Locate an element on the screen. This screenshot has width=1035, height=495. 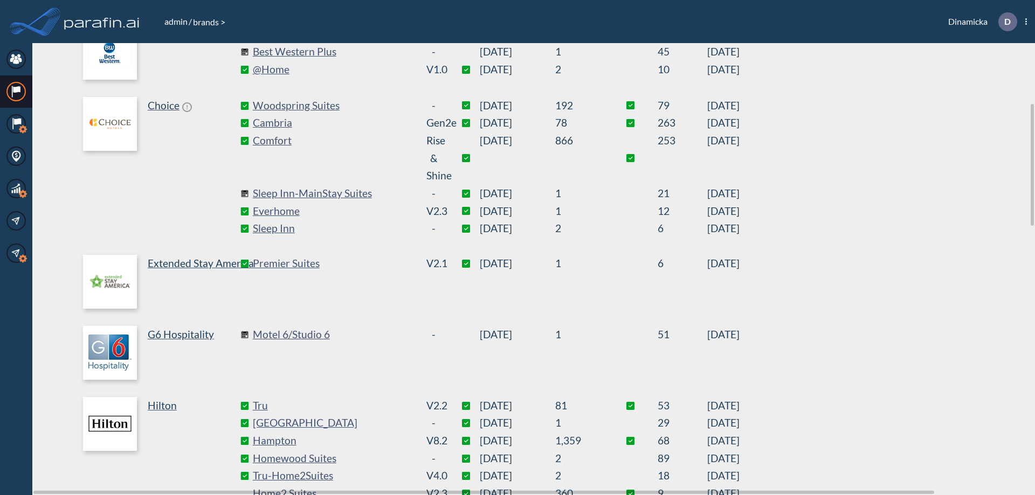
div: v2.3 is located at coordinates (433, 211).